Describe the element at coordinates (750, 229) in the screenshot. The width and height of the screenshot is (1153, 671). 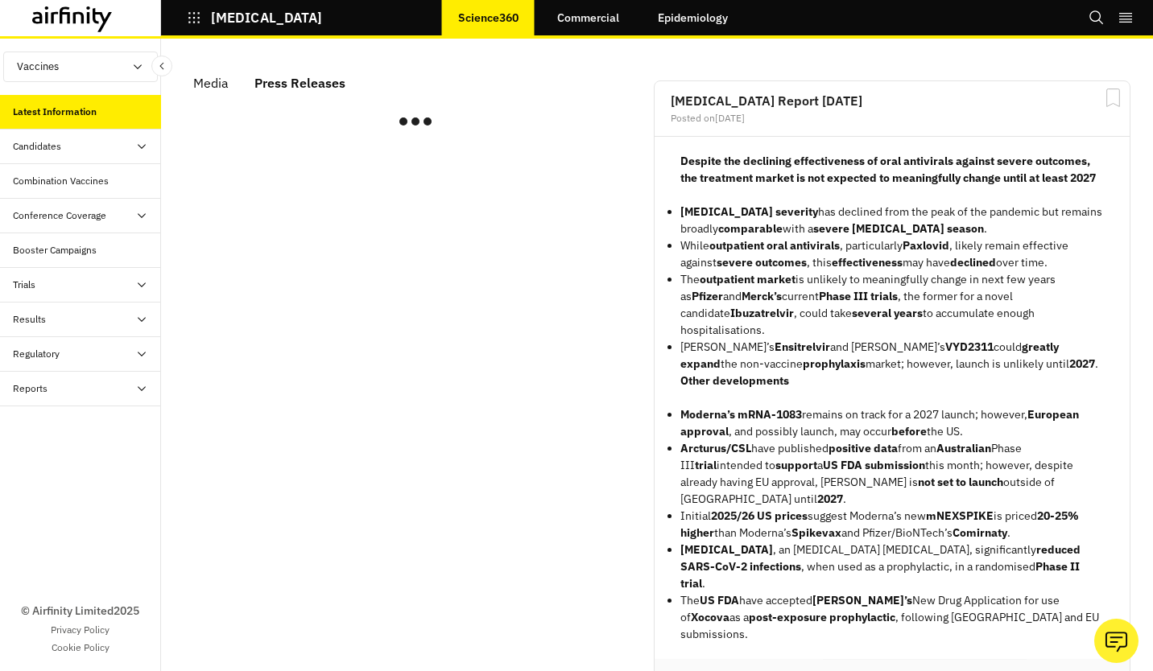
I see `strong: comparable` at that location.